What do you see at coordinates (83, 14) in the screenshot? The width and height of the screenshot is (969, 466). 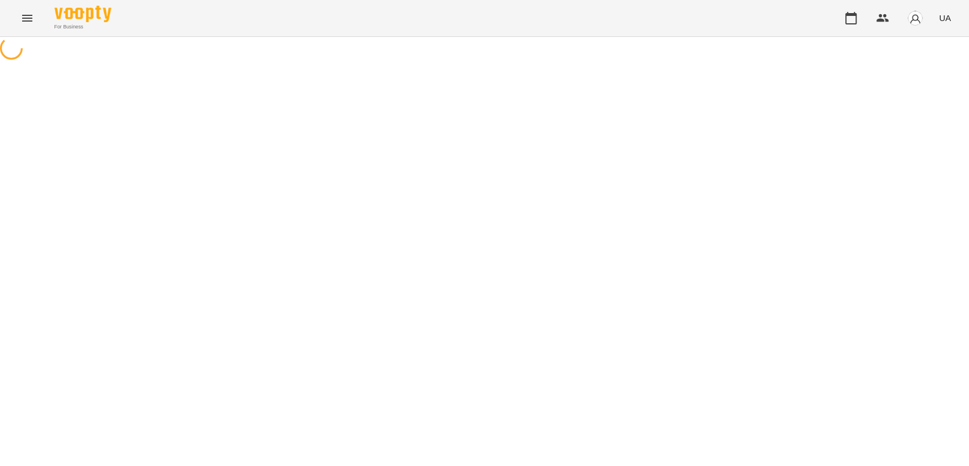 I see `img: Voopty Logo` at bounding box center [83, 14].